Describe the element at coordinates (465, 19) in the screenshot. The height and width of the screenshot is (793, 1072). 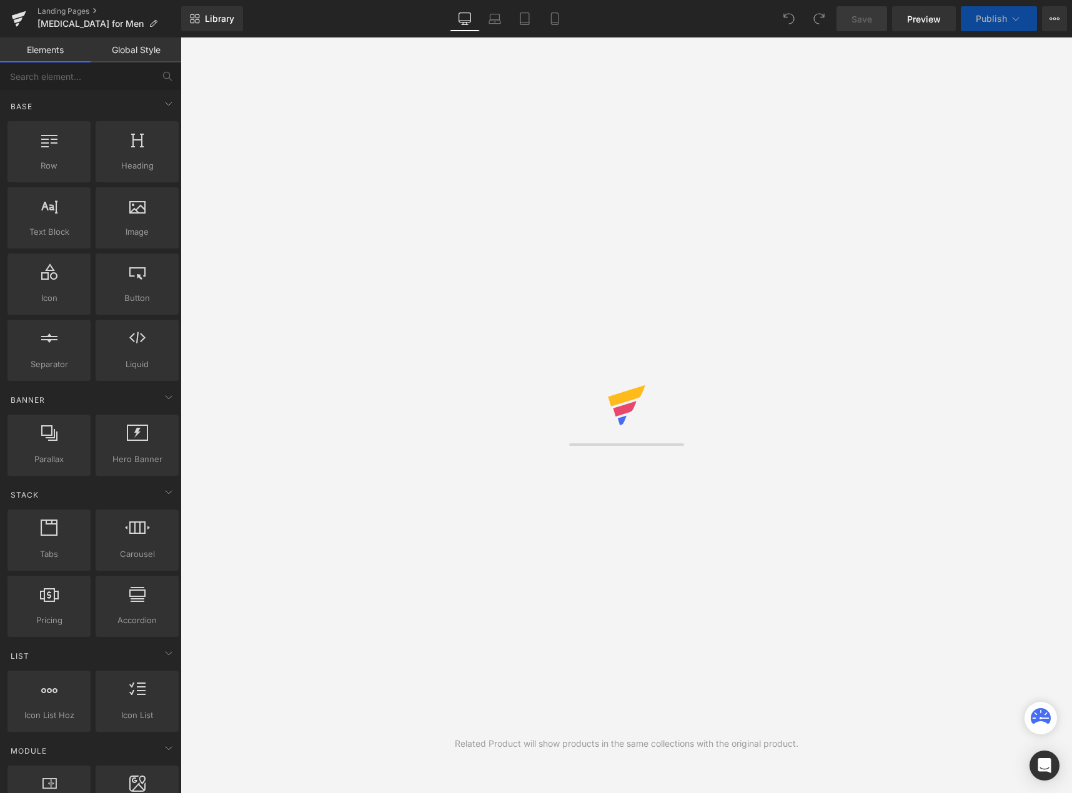
I see `a: Desktop` at that location.